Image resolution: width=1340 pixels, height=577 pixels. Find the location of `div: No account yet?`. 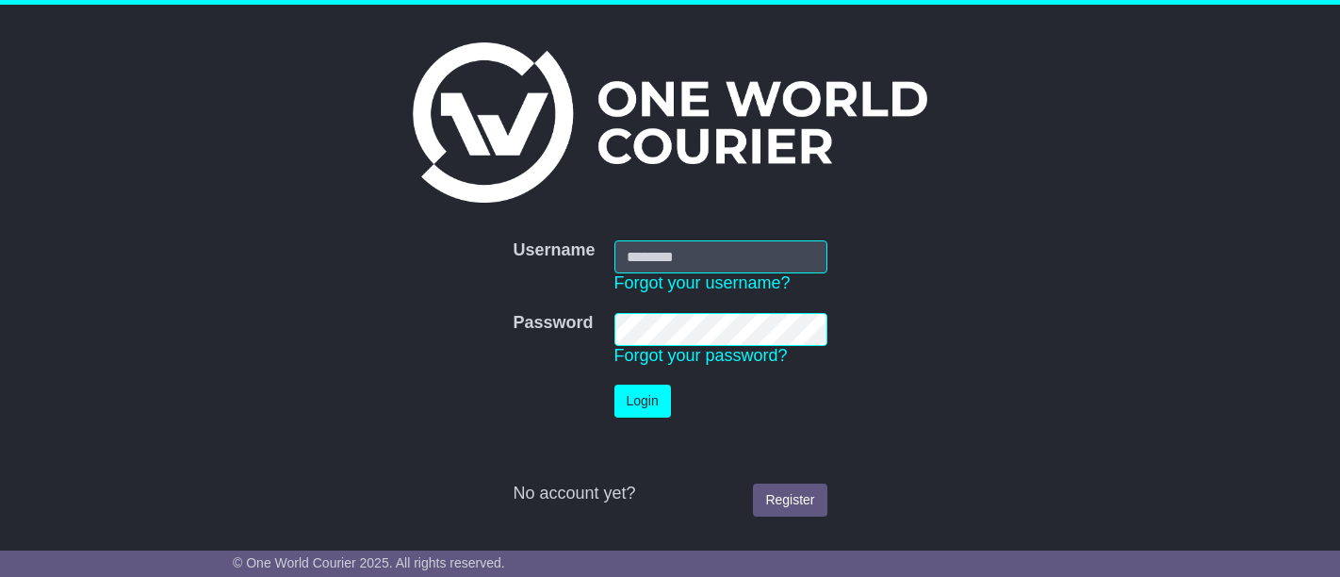

div: No account yet? is located at coordinates (669, 494).